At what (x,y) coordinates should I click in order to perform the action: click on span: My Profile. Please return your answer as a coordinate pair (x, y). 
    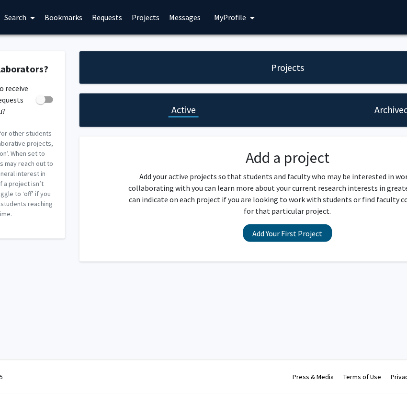
    Looking at the image, I should click on (230, 17).